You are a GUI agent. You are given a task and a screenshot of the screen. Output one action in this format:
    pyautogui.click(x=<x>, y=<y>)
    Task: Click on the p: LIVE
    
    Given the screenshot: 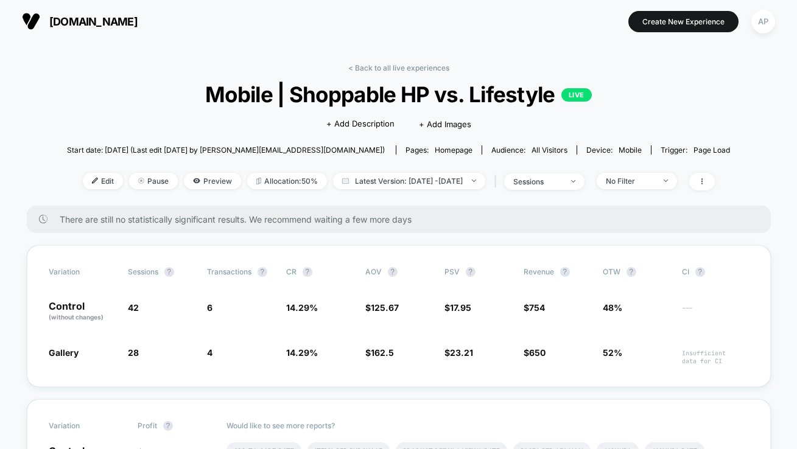 What is the action you would take?
    pyautogui.click(x=576, y=95)
    